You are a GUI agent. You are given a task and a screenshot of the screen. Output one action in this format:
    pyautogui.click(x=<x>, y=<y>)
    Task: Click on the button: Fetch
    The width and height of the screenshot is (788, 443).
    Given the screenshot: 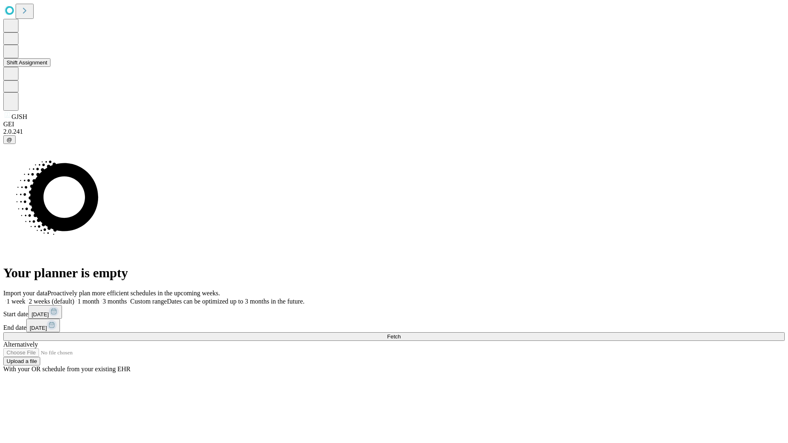 What is the action you would take?
    pyautogui.click(x=394, y=337)
    